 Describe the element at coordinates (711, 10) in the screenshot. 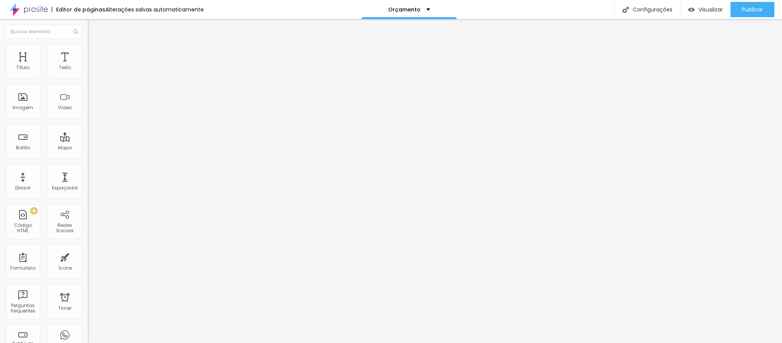

I see `span: Visualizar` at that location.